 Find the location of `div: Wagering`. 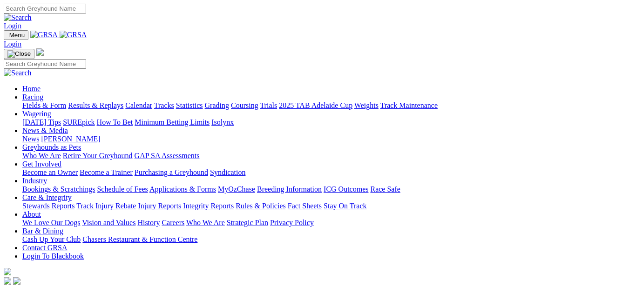

div: Wagering is located at coordinates (324, 122).